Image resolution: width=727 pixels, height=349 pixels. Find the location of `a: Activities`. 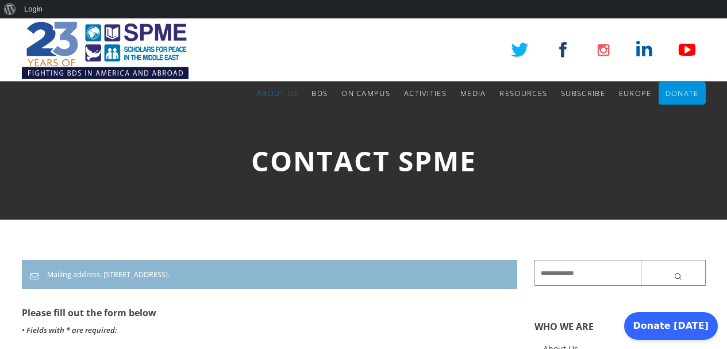

a: Activities is located at coordinates (425, 93).